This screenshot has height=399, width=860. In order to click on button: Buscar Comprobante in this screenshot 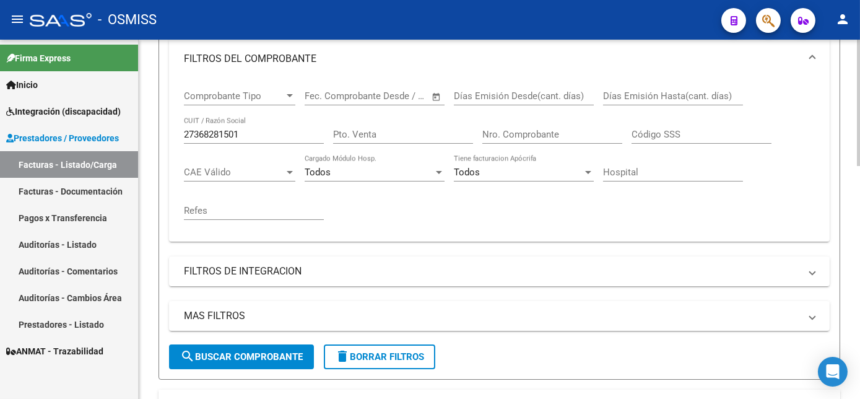, I will do `click(242, 357)`.